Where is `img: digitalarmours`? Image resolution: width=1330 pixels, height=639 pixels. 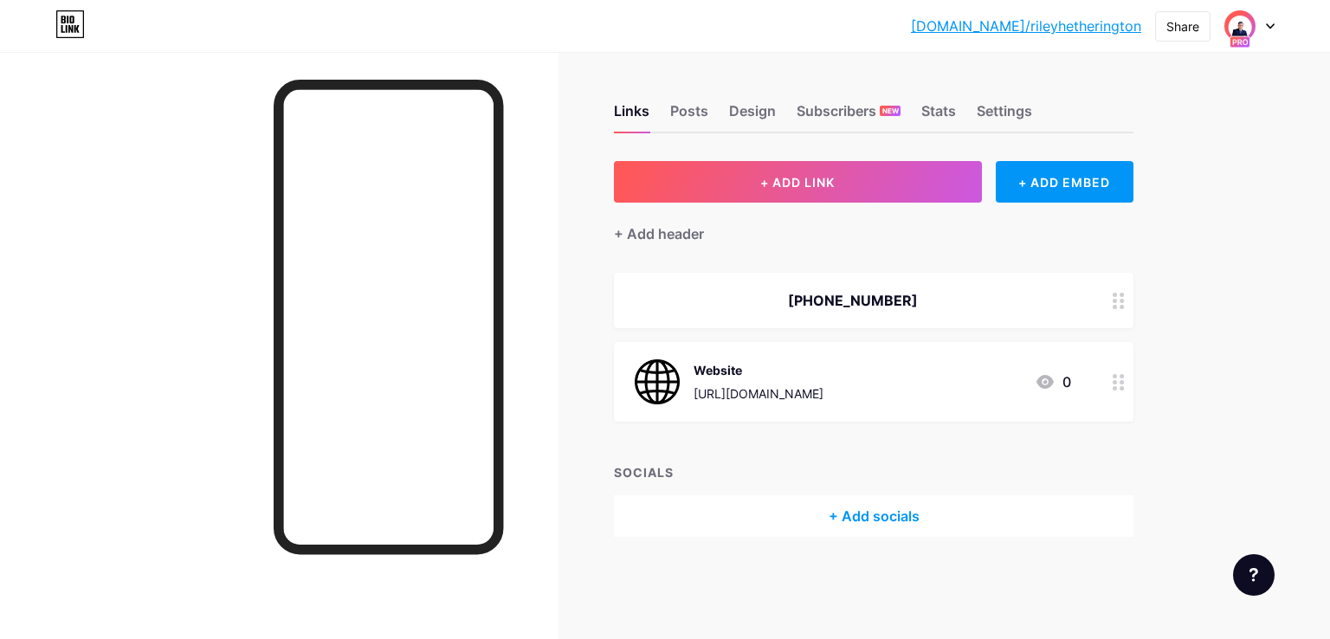
img: digitalarmours is located at coordinates (1240, 26).